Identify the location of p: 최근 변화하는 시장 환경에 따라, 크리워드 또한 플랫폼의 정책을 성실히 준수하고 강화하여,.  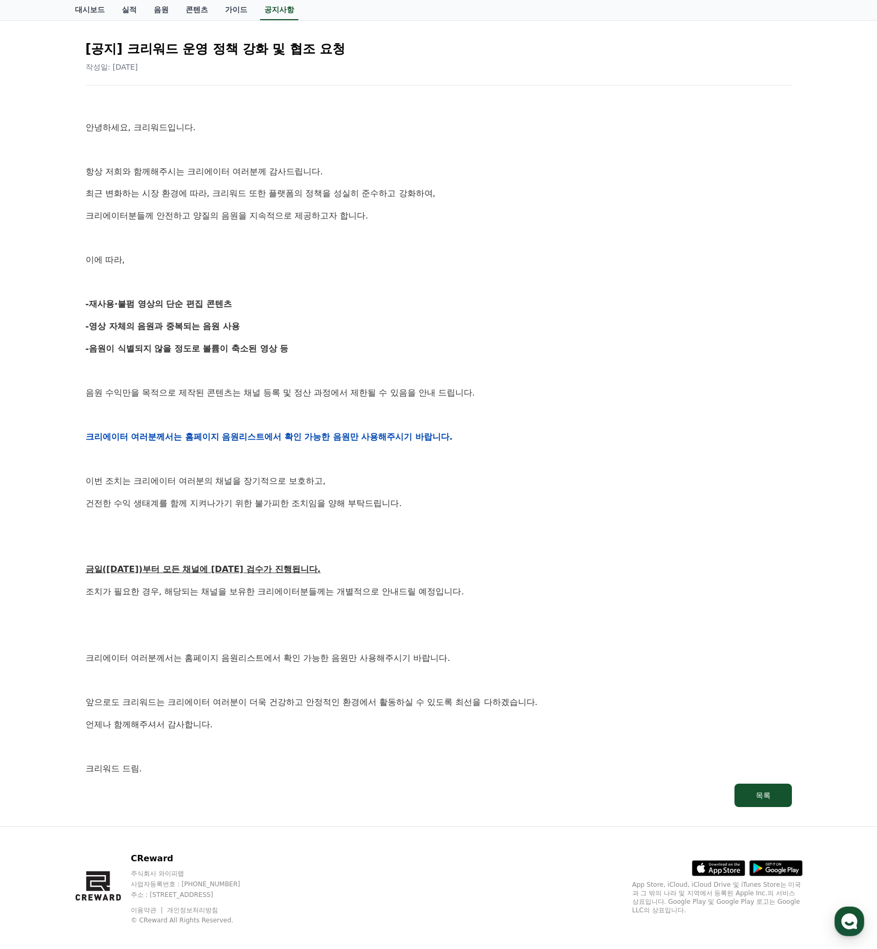
(439, 194).